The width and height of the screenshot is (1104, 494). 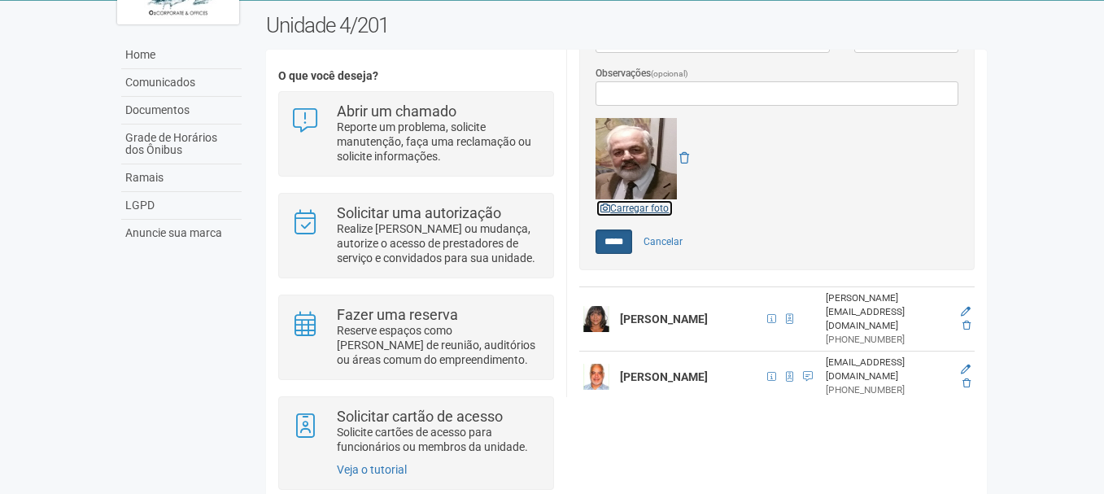 What do you see at coordinates (438, 142) in the screenshot?
I see `p: Reporte um problema, solicite manutenção, faça uma reclamação ou solicite informações.` at bounding box center [438, 142].